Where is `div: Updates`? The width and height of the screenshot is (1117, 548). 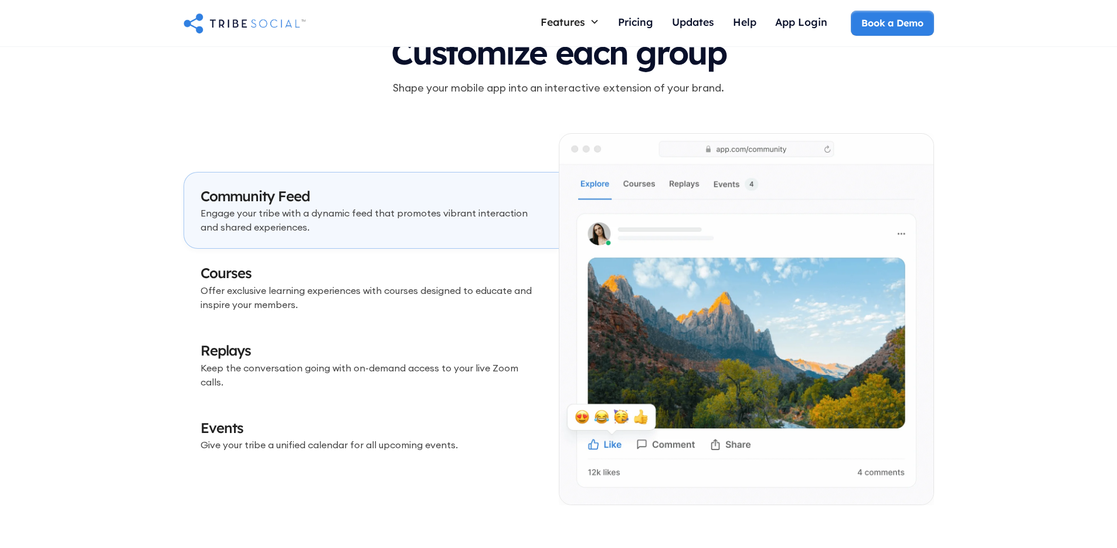 div: Updates is located at coordinates (693, 22).